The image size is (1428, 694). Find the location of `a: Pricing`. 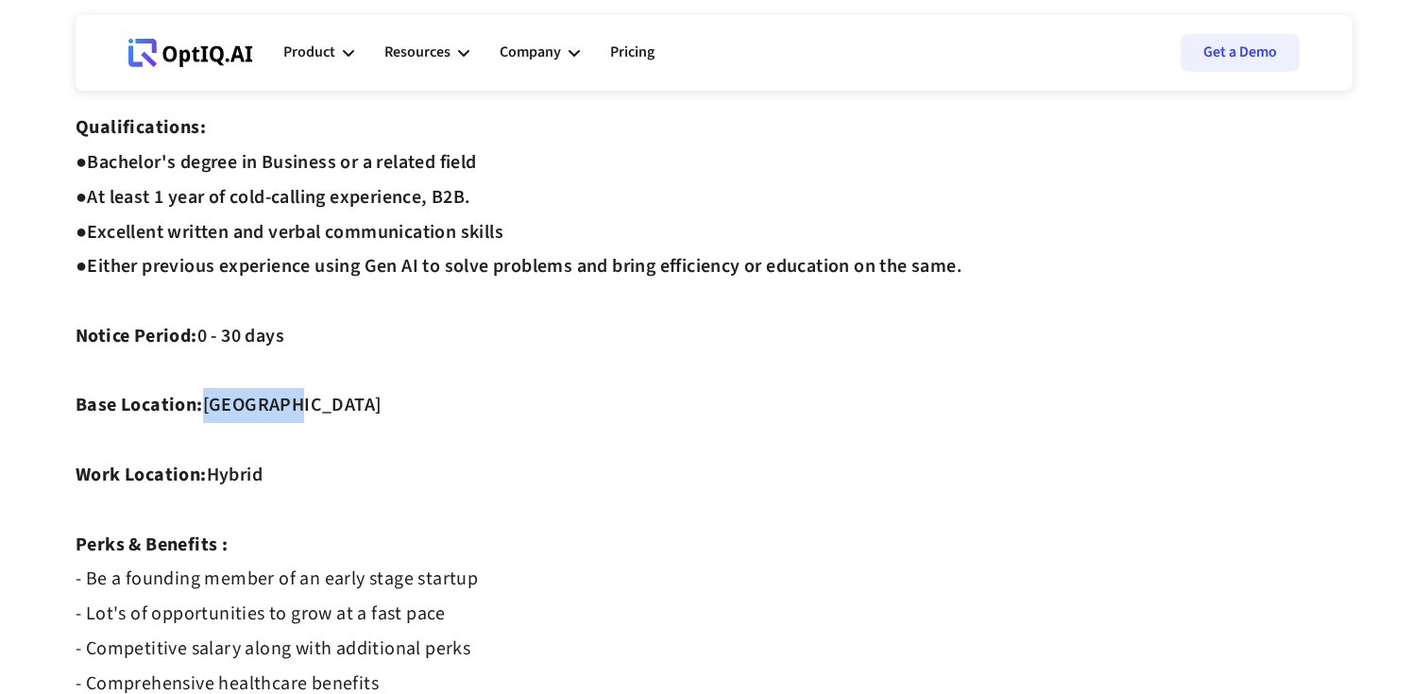

a: Pricing is located at coordinates (632, 53).